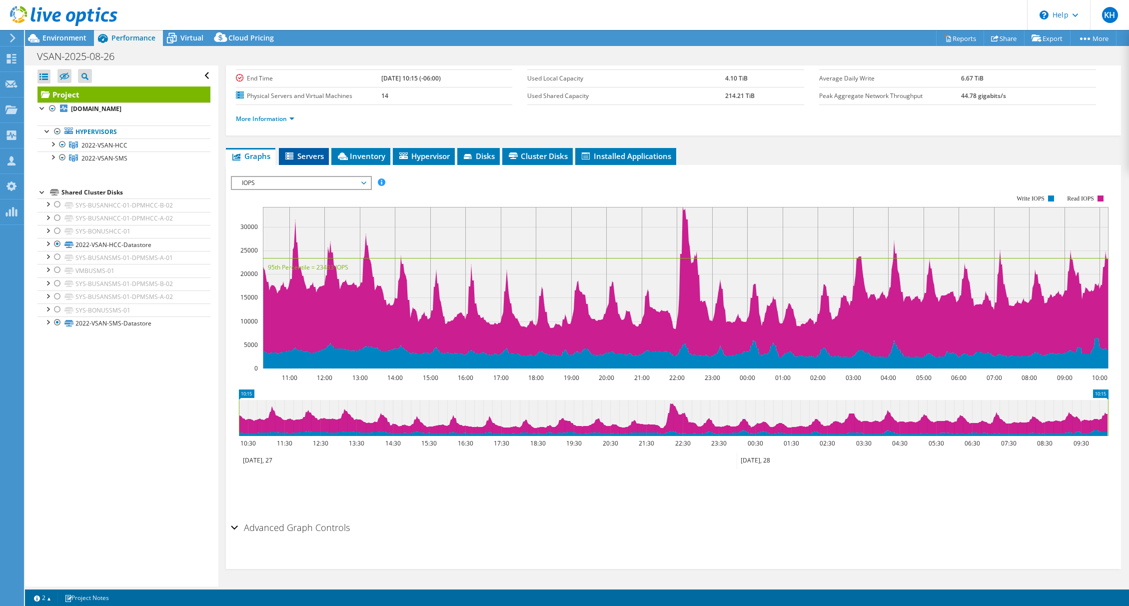  Describe the element at coordinates (124, 297) in the screenshot. I see `a: SYS-BUSANSMS-01-DPMSMS-A-02` at that location.